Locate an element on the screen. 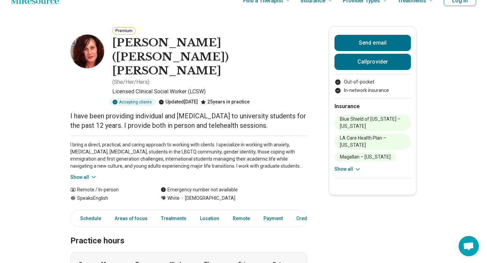 The height and width of the screenshot is (263, 487). button: Premium is located at coordinates (124, 31).